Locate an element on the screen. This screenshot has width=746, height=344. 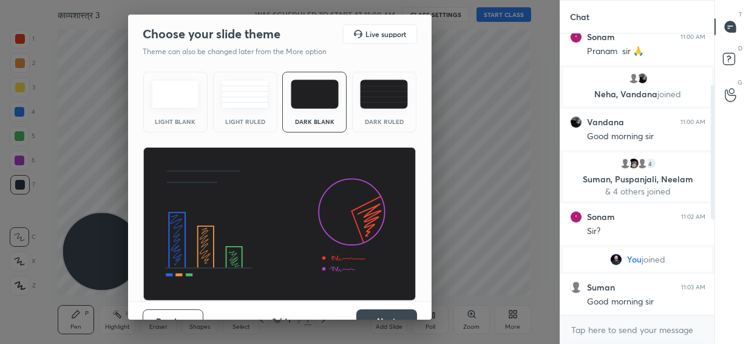
div: 4 is located at coordinates (650, 163).